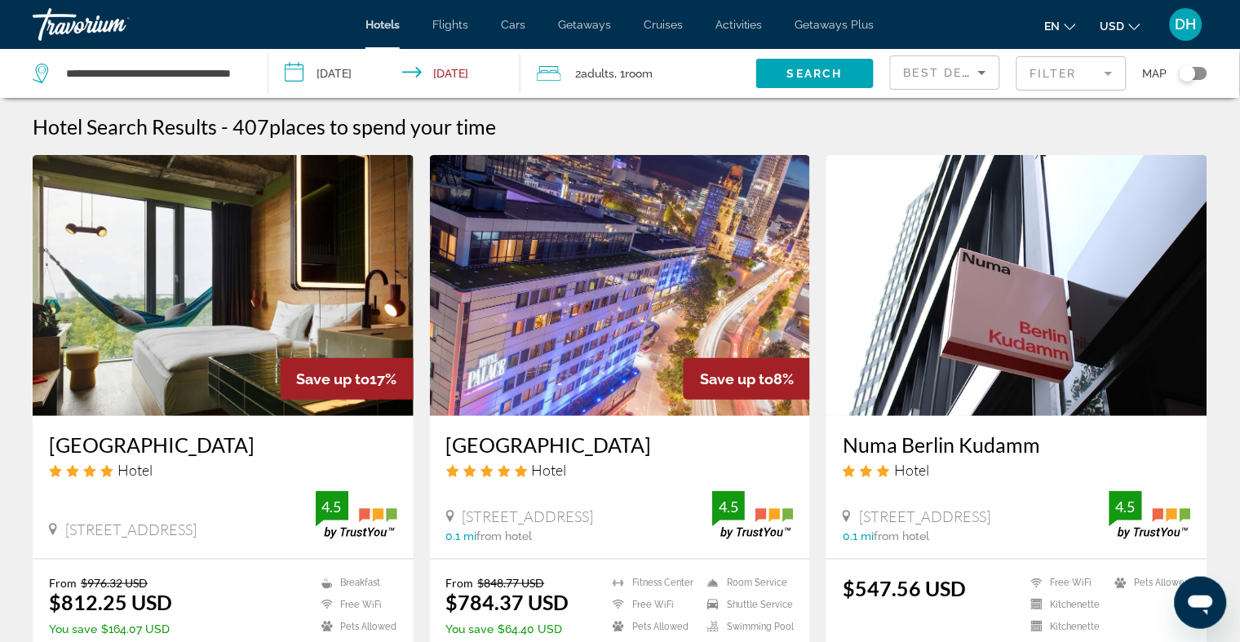 The height and width of the screenshot is (642, 1240). Describe the element at coordinates (663, 24) in the screenshot. I see `span: Cruises` at that location.